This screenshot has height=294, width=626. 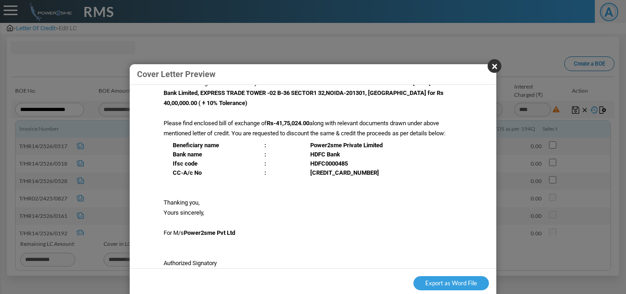 I want to click on h4: Cover Letter Preview, so click(x=225, y=74).